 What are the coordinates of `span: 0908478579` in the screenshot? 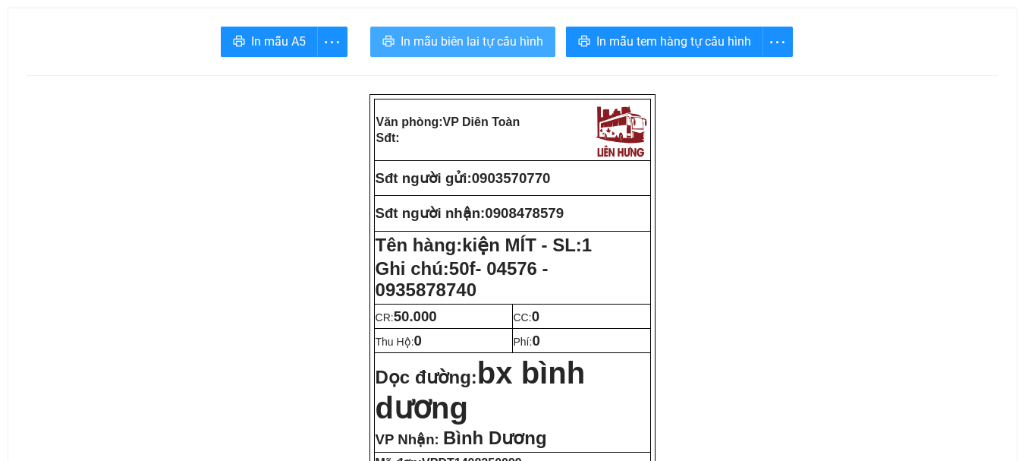 It's located at (524, 212).